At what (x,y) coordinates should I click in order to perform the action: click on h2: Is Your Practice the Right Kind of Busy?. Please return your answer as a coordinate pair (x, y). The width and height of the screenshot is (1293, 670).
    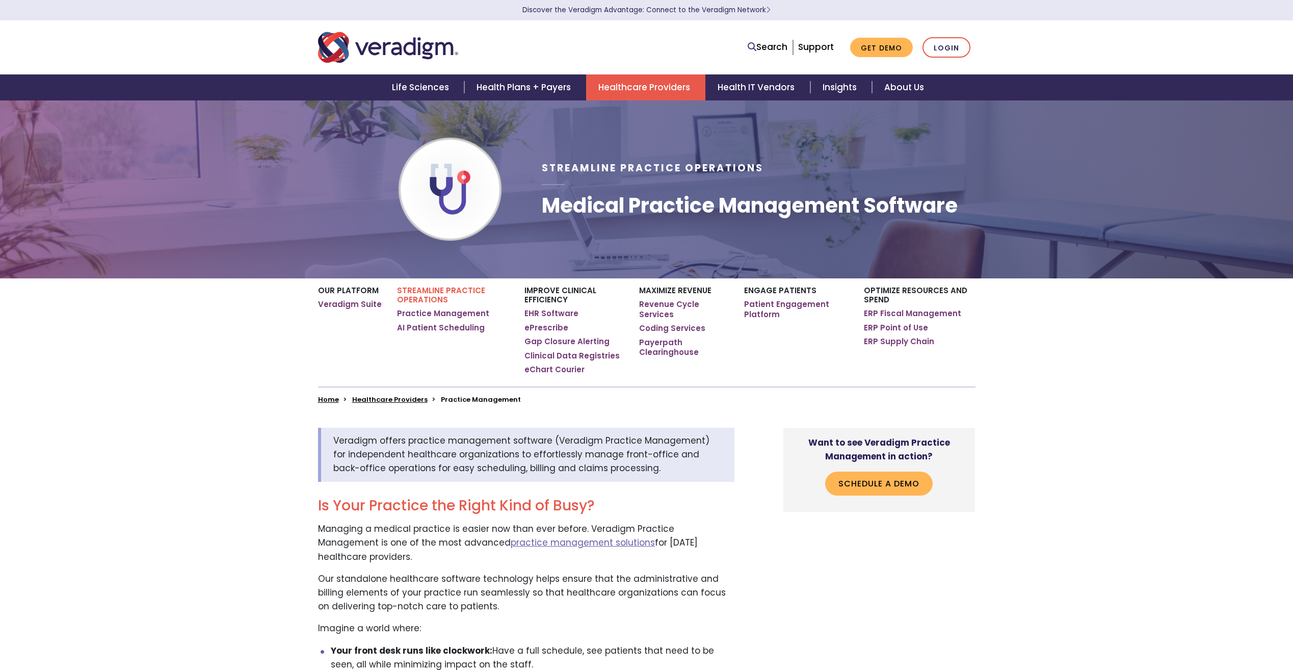
    Looking at the image, I should click on (526, 506).